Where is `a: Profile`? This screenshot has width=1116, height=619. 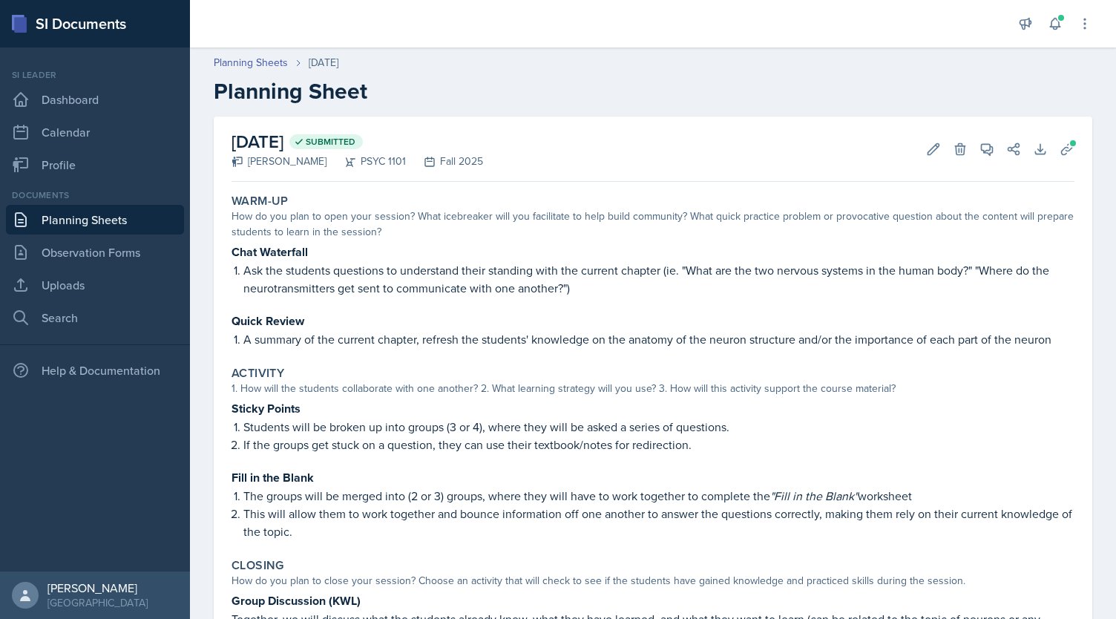 a: Profile is located at coordinates (95, 165).